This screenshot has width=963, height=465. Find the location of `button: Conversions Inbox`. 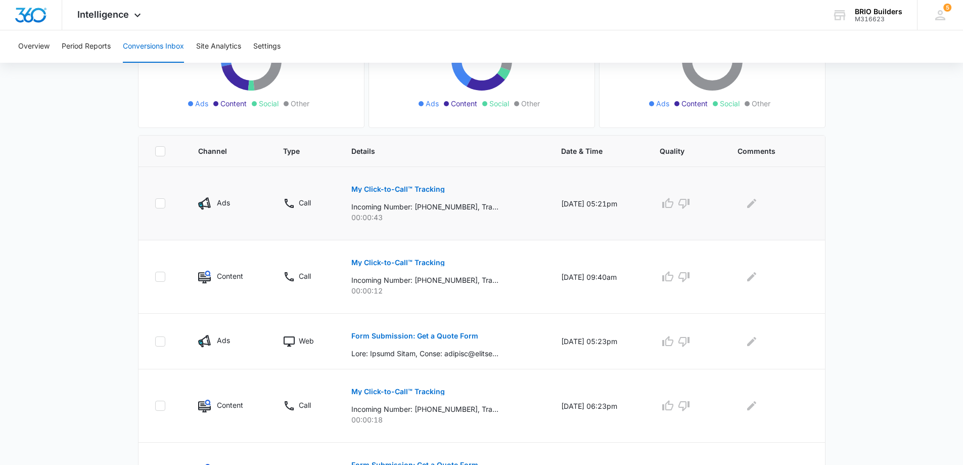

button: Conversions Inbox is located at coordinates (153, 47).